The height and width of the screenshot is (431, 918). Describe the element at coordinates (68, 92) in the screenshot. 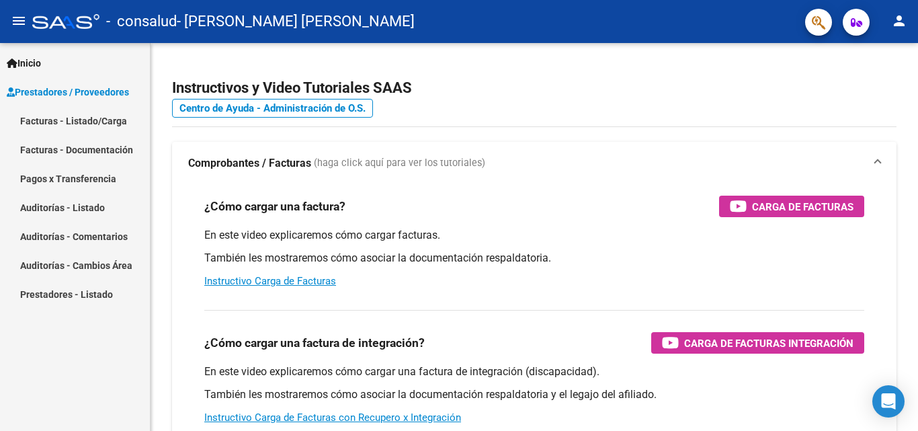

I see `span: Prestadores / Proveedores` at that location.